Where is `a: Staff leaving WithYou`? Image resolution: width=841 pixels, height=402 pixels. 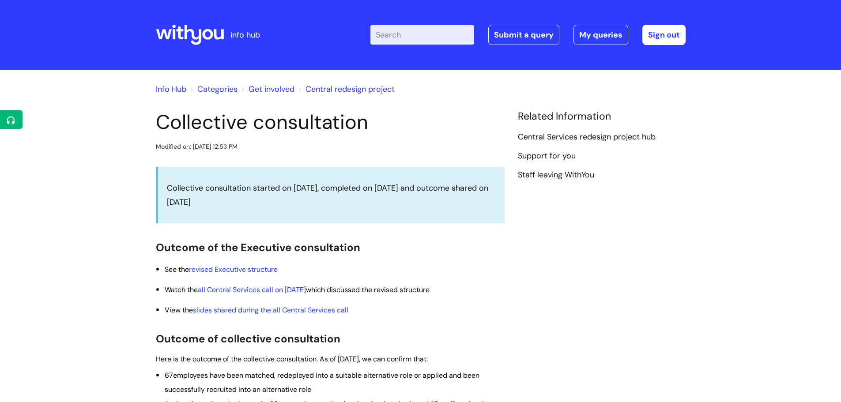 a: Staff leaving WithYou is located at coordinates (556, 175).